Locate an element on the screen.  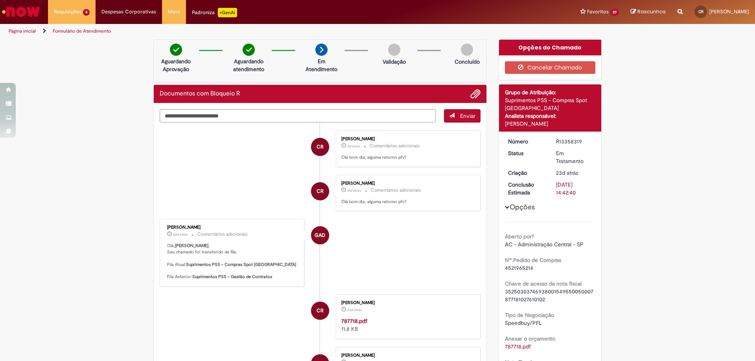
div: Em Tratamento is located at coordinates (574, 157).